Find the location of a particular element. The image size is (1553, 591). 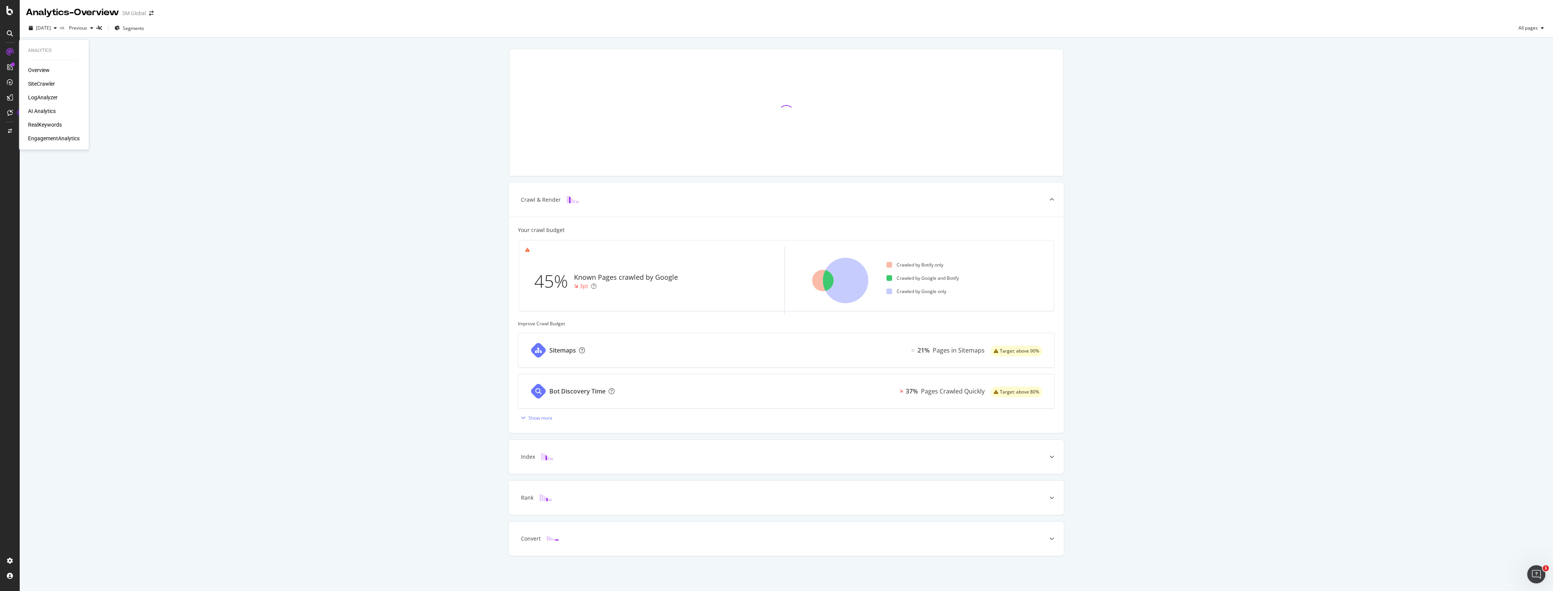

div: Index is located at coordinates (528, 457).